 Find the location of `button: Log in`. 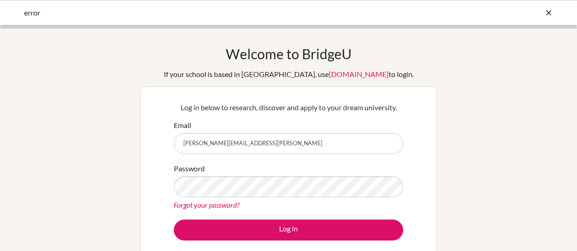

button: Log in is located at coordinates (288, 230).